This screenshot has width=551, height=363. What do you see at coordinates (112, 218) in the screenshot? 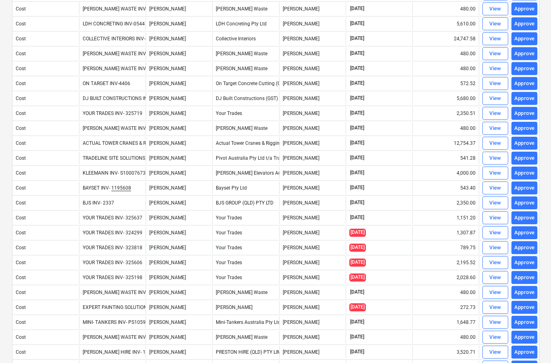
I see `div: YOUR TRADES INV- 325637` at bounding box center [112, 218].